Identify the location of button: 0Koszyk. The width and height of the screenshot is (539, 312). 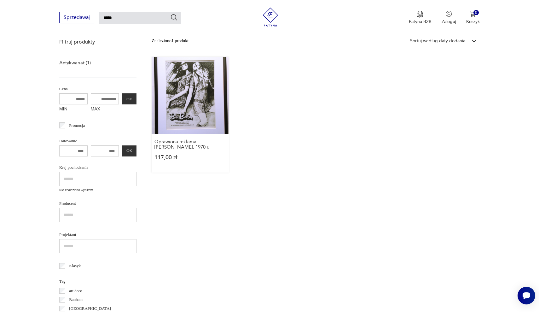
(473, 18).